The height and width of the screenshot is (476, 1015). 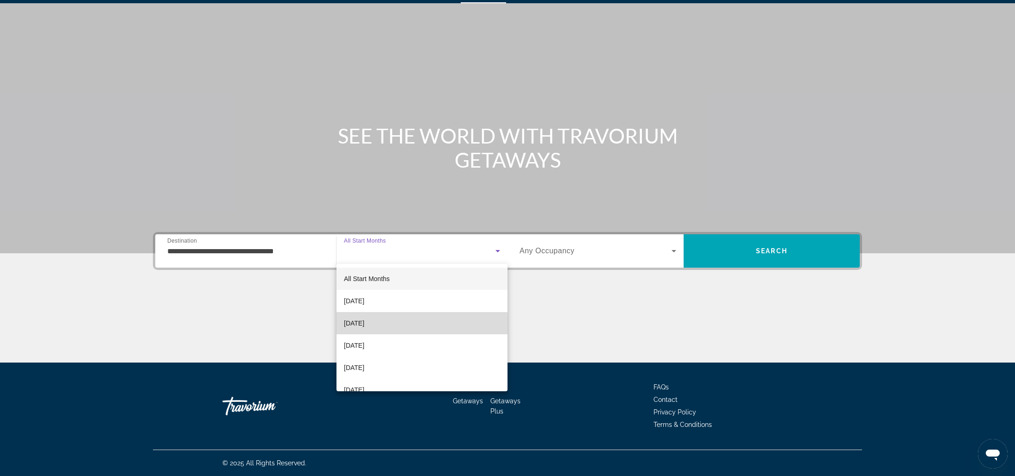 What do you see at coordinates (367, 279) in the screenshot?
I see `span: All Start Months` at bounding box center [367, 279].